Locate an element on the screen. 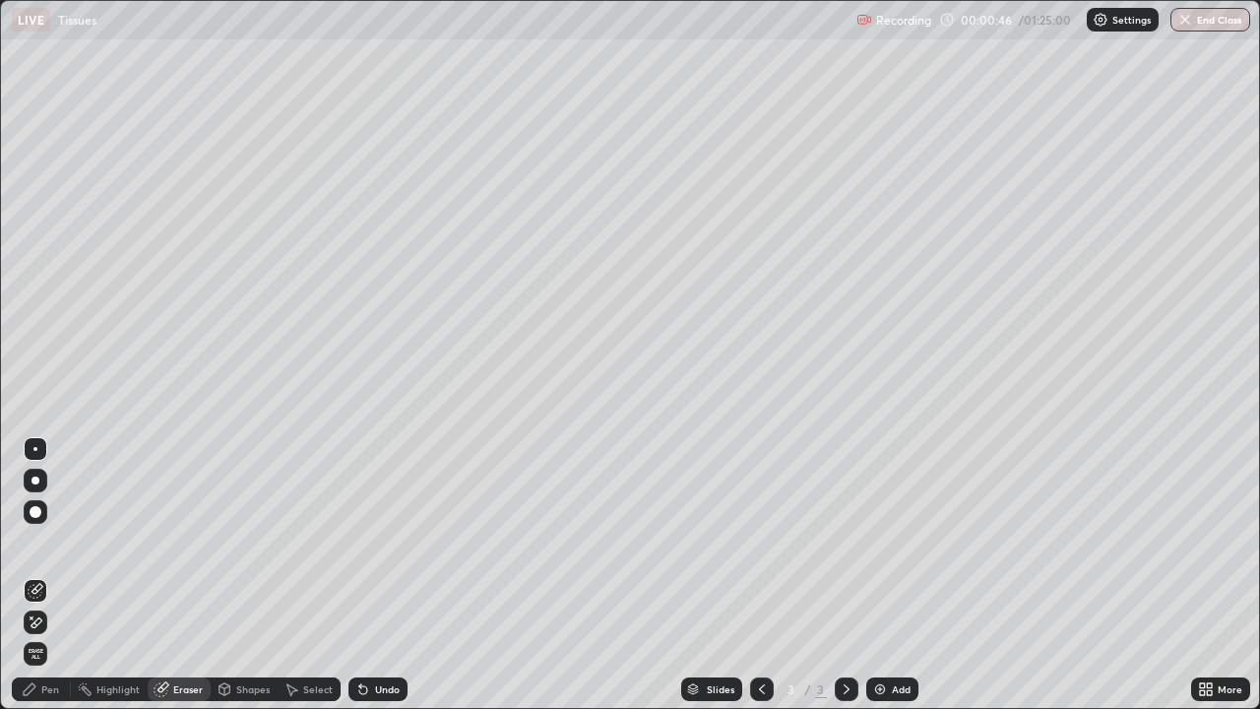 The width and height of the screenshot is (1260, 709). p: Settings is located at coordinates (1131, 20).